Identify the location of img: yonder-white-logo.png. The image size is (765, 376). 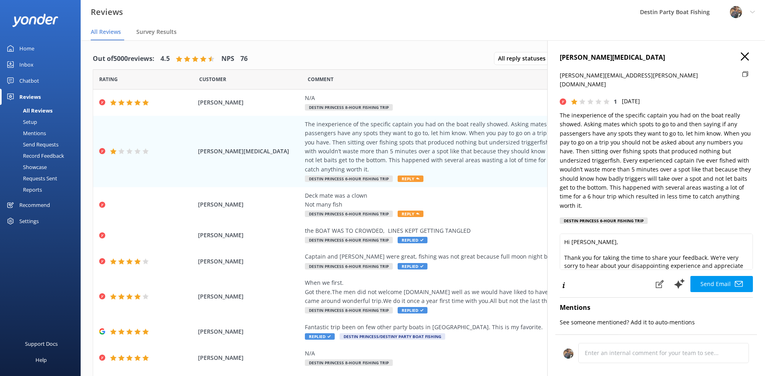
(35, 20).